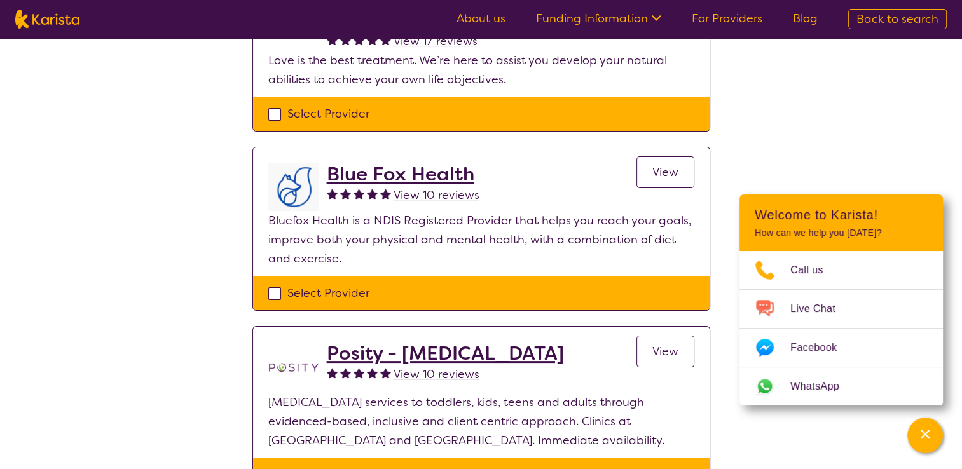  What do you see at coordinates (841, 215) in the screenshot?
I see `h2: Welcome to Karista!` at bounding box center [841, 215].